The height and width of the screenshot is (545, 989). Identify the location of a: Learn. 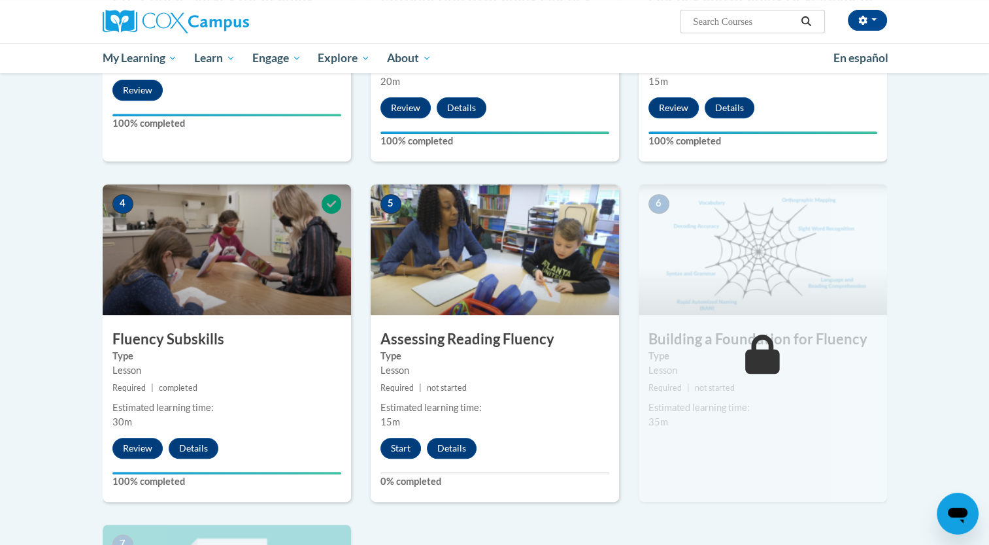
(214, 58).